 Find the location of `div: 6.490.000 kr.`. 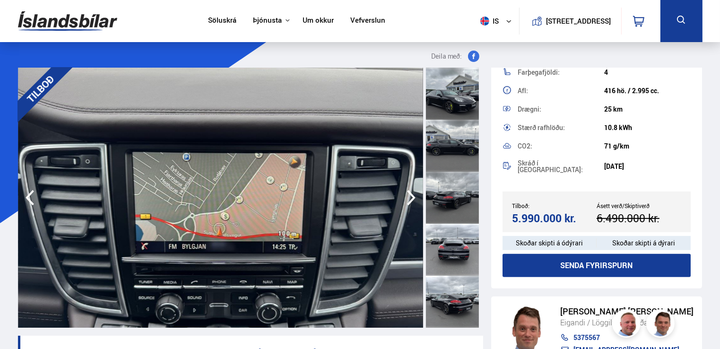

div: 6.490.000 kr. is located at coordinates (637, 218).